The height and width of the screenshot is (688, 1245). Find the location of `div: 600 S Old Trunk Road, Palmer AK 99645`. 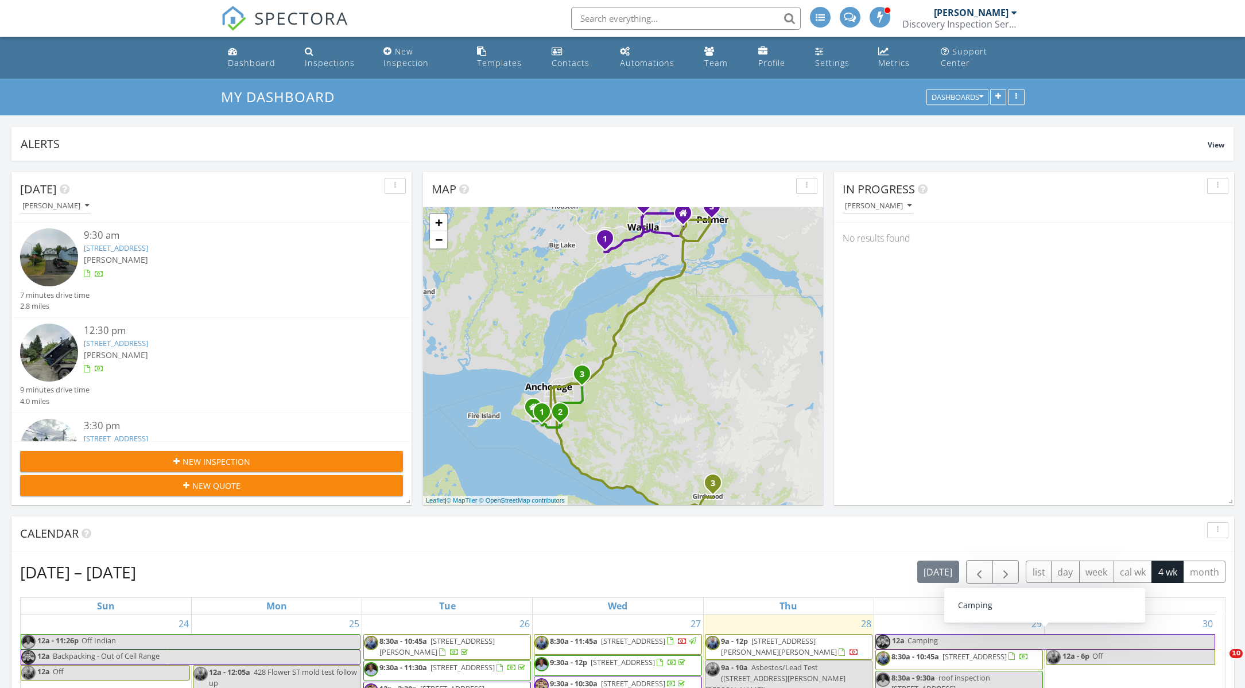

div: 600 S Old Trunk Road, Palmer AK 99645 is located at coordinates (686, 216).